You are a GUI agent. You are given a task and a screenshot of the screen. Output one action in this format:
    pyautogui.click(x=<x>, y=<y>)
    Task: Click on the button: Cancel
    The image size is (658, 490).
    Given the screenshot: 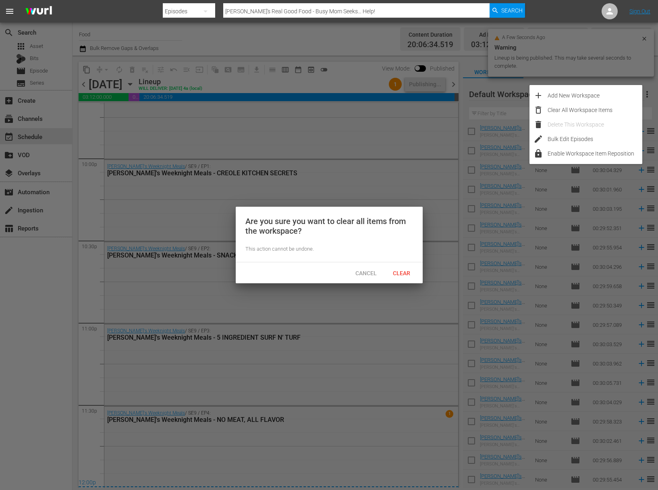 What is the action you would take?
    pyautogui.click(x=367, y=273)
    